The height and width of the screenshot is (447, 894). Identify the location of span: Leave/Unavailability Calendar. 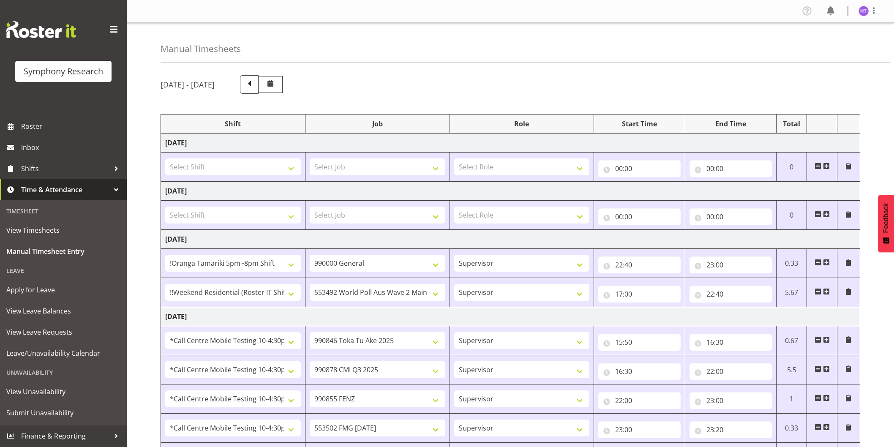
(63, 353).